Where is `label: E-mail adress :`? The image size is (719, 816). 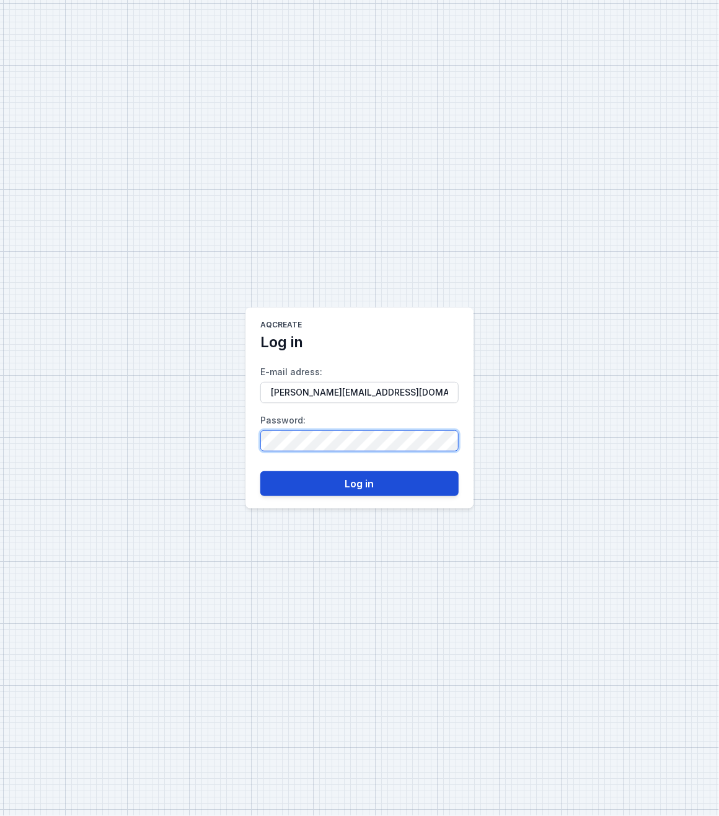
label: E-mail adress : is located at coordinates (360, 382).